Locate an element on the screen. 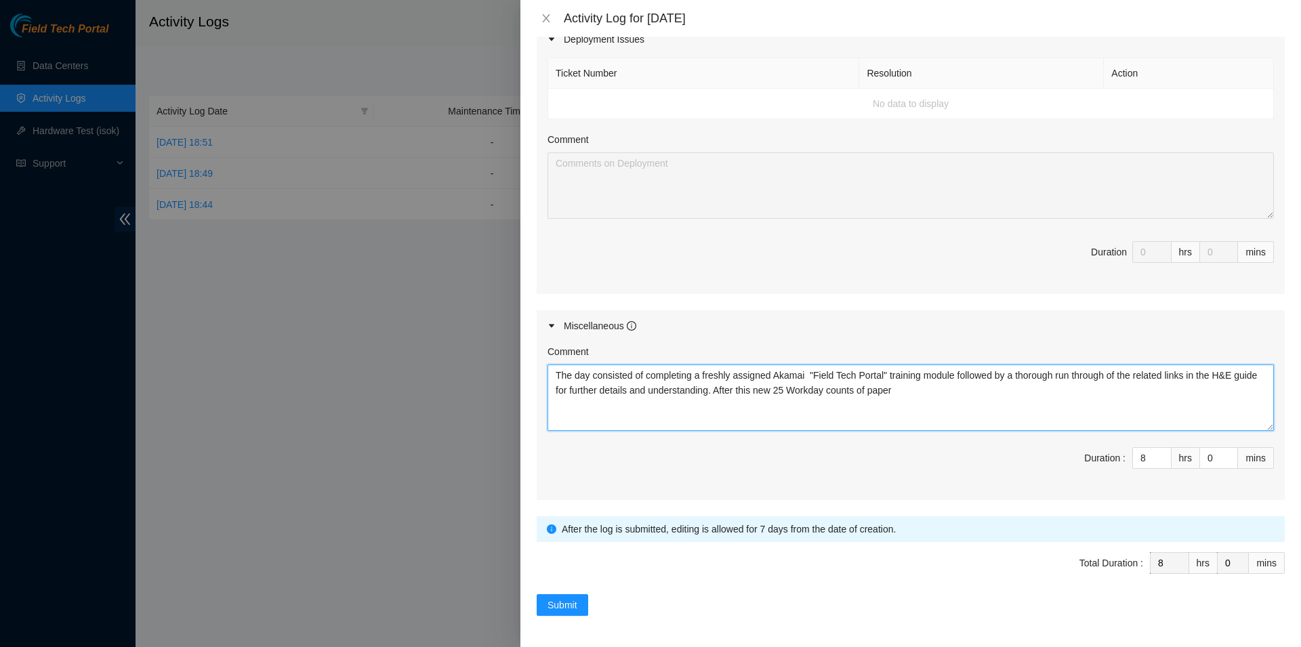 The width and height of the screenshot is (1301, 647). div: Miscellaneous info-circle is located at coordinates (911, 326).